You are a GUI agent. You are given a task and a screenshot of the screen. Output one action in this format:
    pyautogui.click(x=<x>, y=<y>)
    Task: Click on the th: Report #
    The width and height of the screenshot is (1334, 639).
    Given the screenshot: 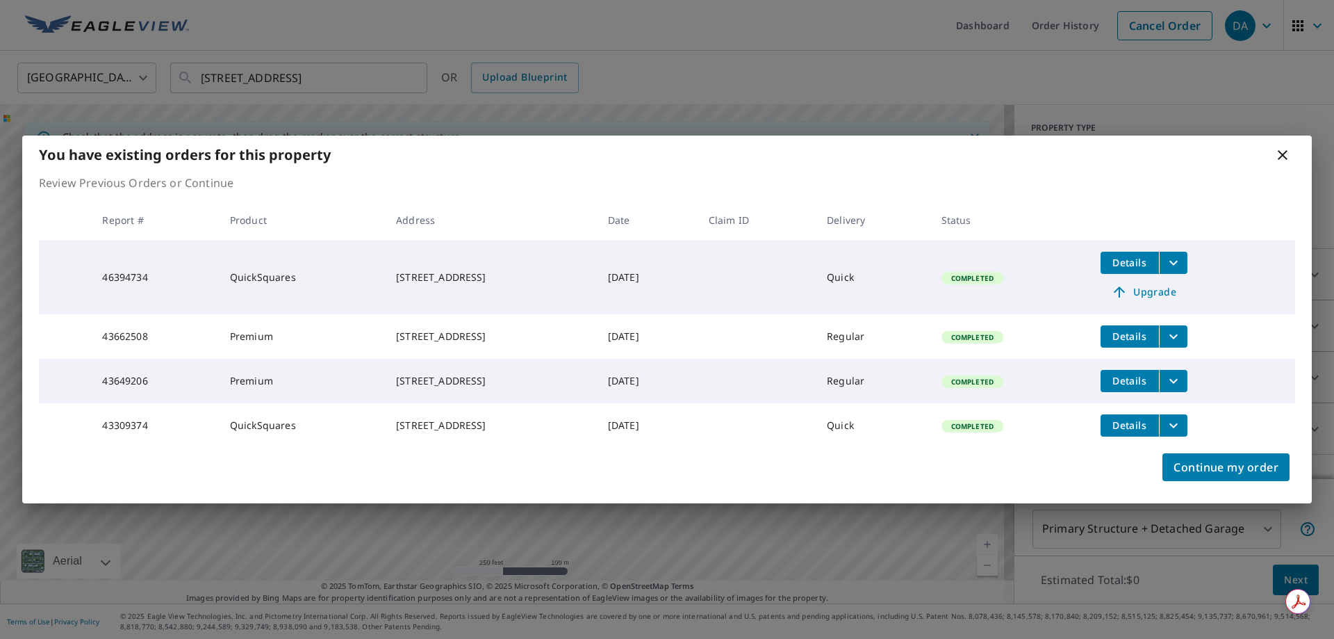 What is the action you would take?
    pyautogui.click(x=154, y=220)
    